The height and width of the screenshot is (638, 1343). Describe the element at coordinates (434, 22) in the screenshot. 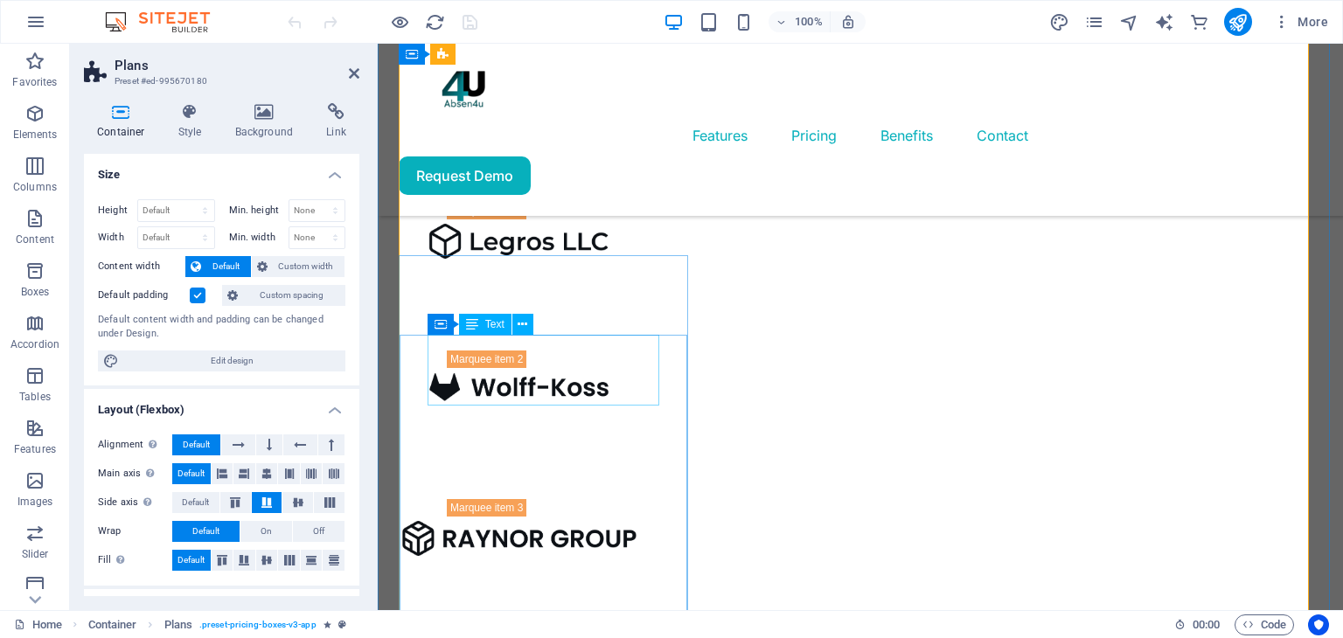

I see `i: Reload page` at that location.